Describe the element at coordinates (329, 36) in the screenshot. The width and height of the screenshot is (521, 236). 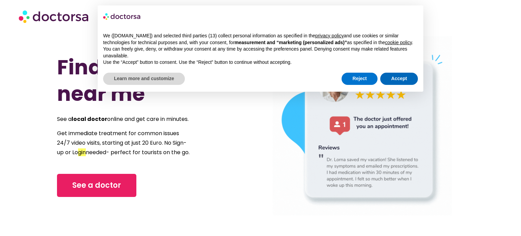
I see `a: privacy policy` at that location.